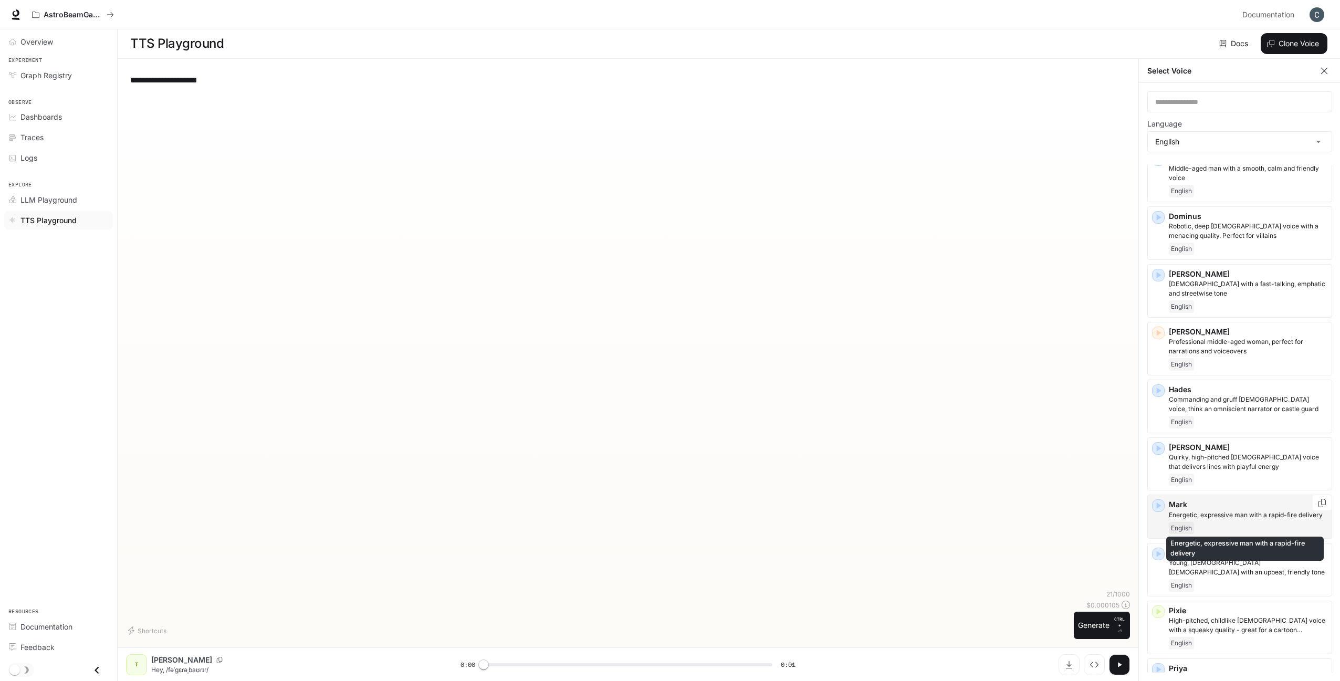 The height and width of the screenshot is (681, 1340). Describe the element at coordinates (46, 75) in the screenshot. I see `span: Graph Registry` at that location.